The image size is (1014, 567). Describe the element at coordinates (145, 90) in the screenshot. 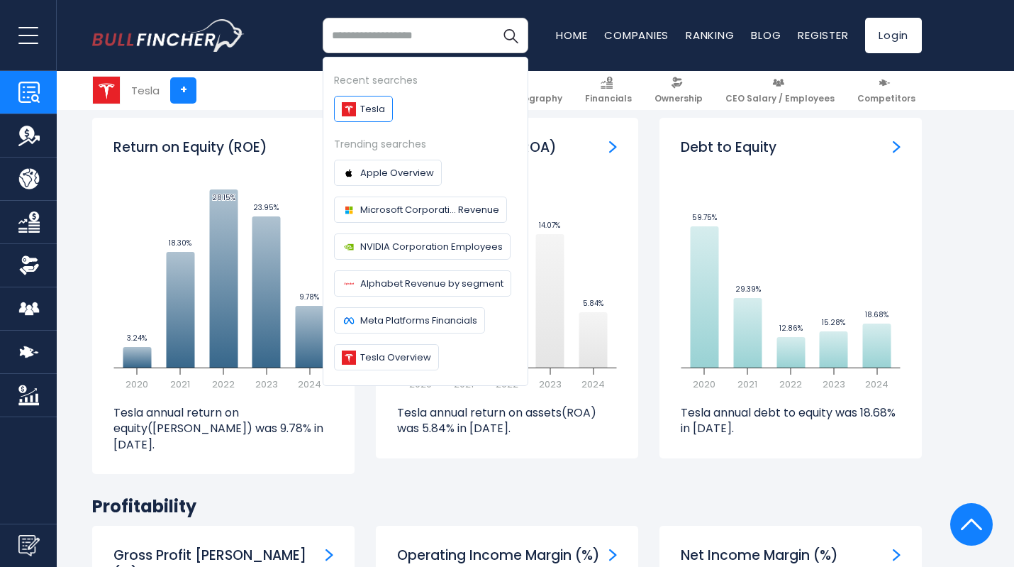

I see `div: Tesla` at that location.